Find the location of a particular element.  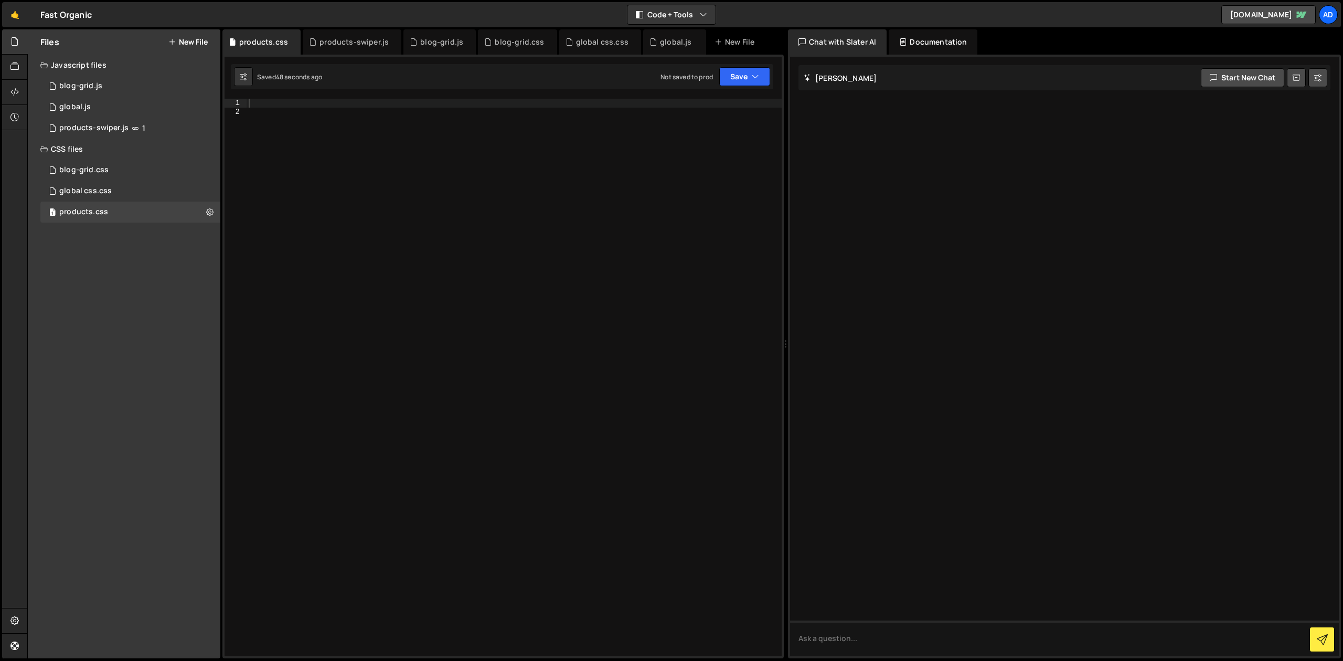

div: ad is located at coordinates (1328, 15).